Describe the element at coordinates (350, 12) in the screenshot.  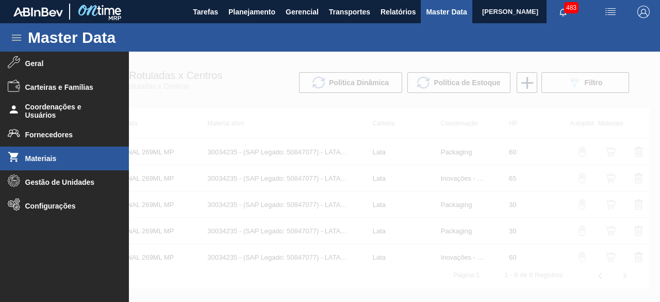
I see `span: Transportes` at that location.